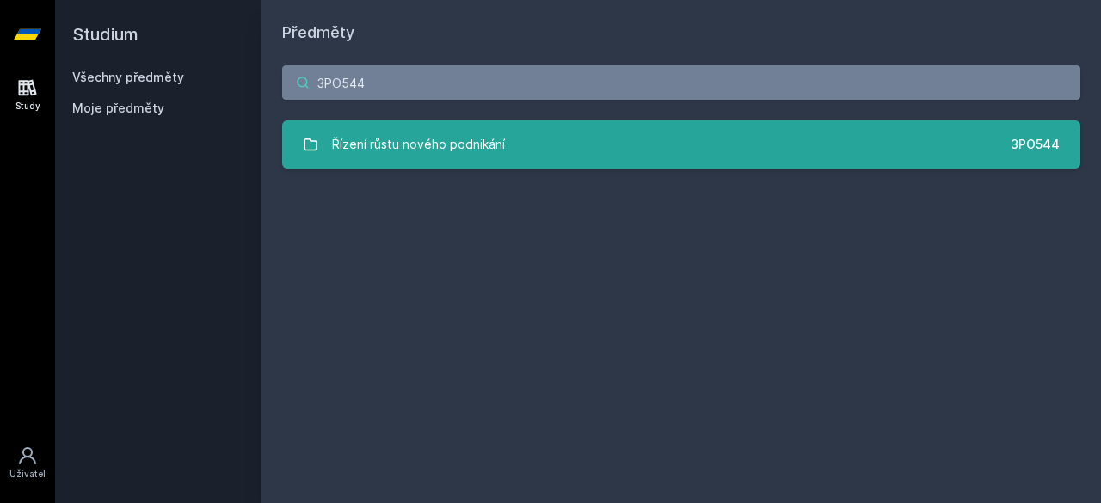 The height and width of the screenshot is (503, 1101). Describe the element at coordinates (418, 145) in the screenshot. I see `div: Řízení růstu nového podnikání` at that location.